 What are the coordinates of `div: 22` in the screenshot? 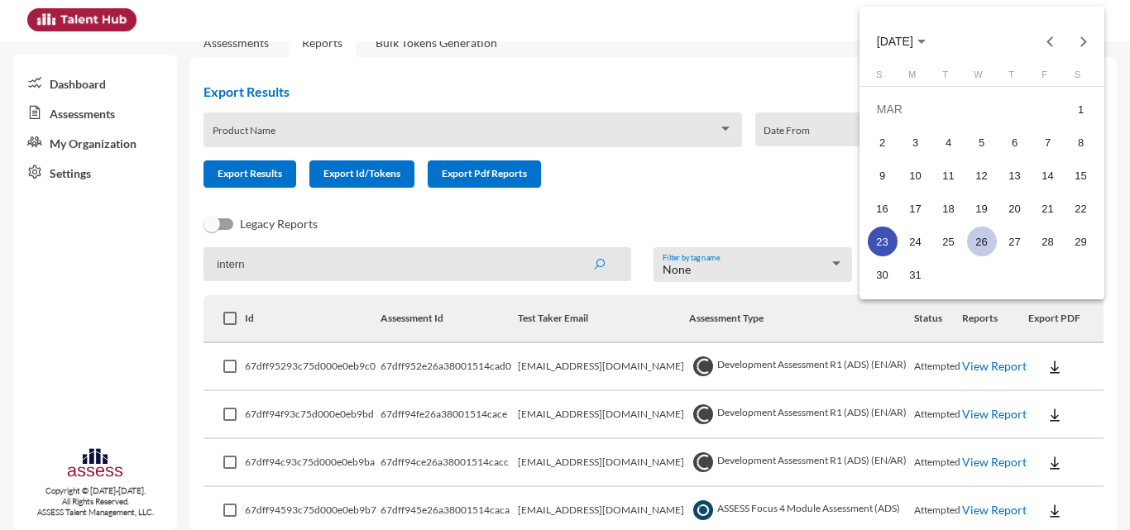 It's located at (1081, 208).